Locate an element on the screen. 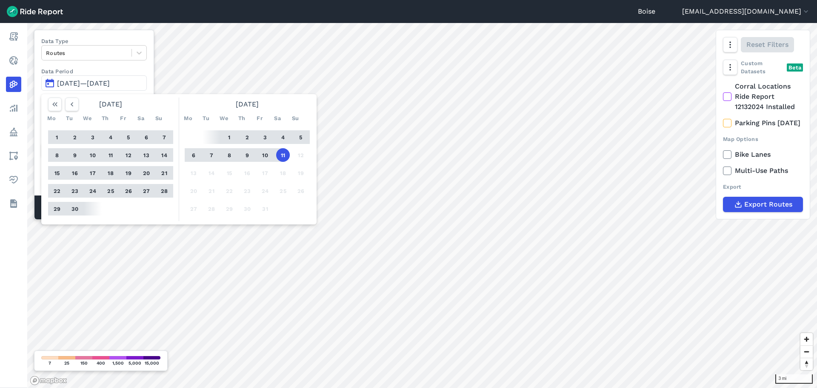 The image size is (817, 388). div: 3 mi is located at coordinates (794, 379).